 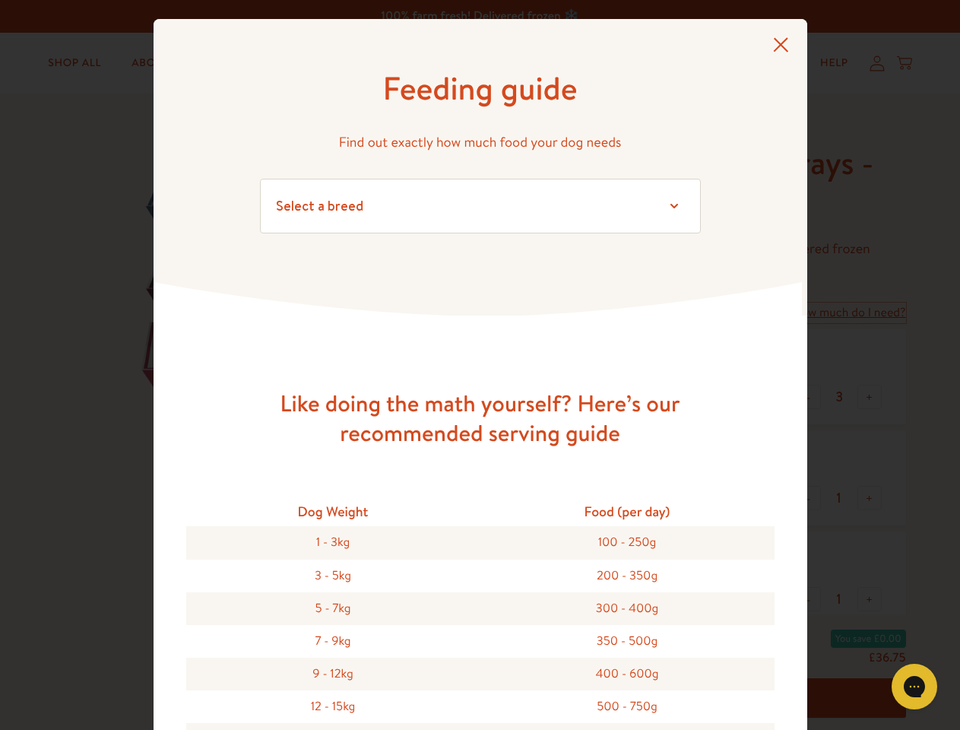 I want to click on div: 100 - 250g, so click(x=627, y=542).